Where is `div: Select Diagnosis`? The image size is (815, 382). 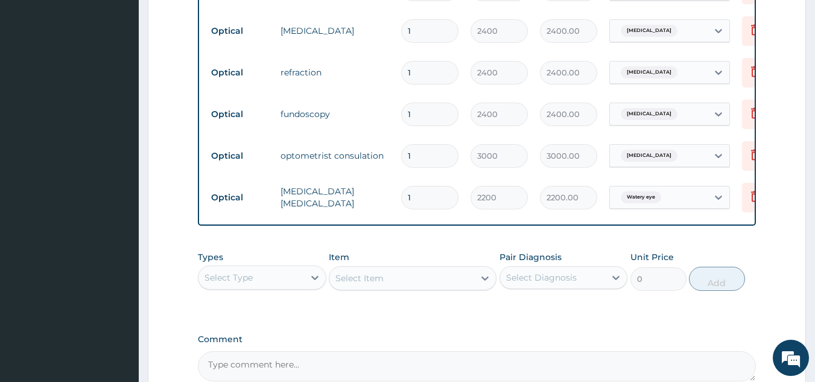
div: Select Diagnosis is located at coordinates (541, 277).